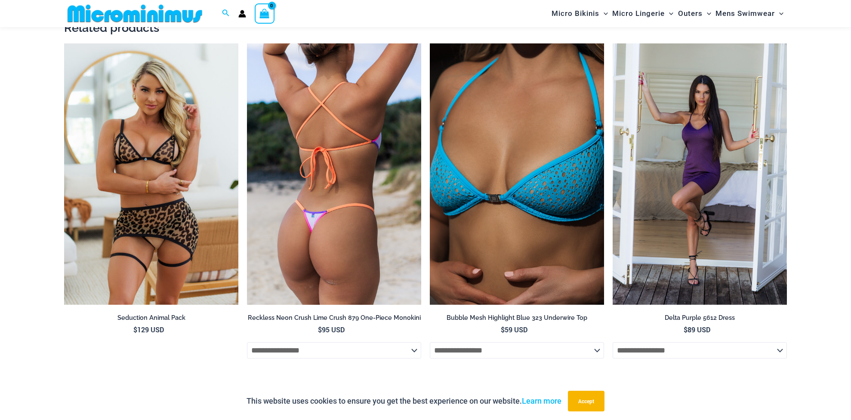  Describe the element at coordinates (638, 13) in the screenshot. I see `span: Micro Lingerie` at that location.